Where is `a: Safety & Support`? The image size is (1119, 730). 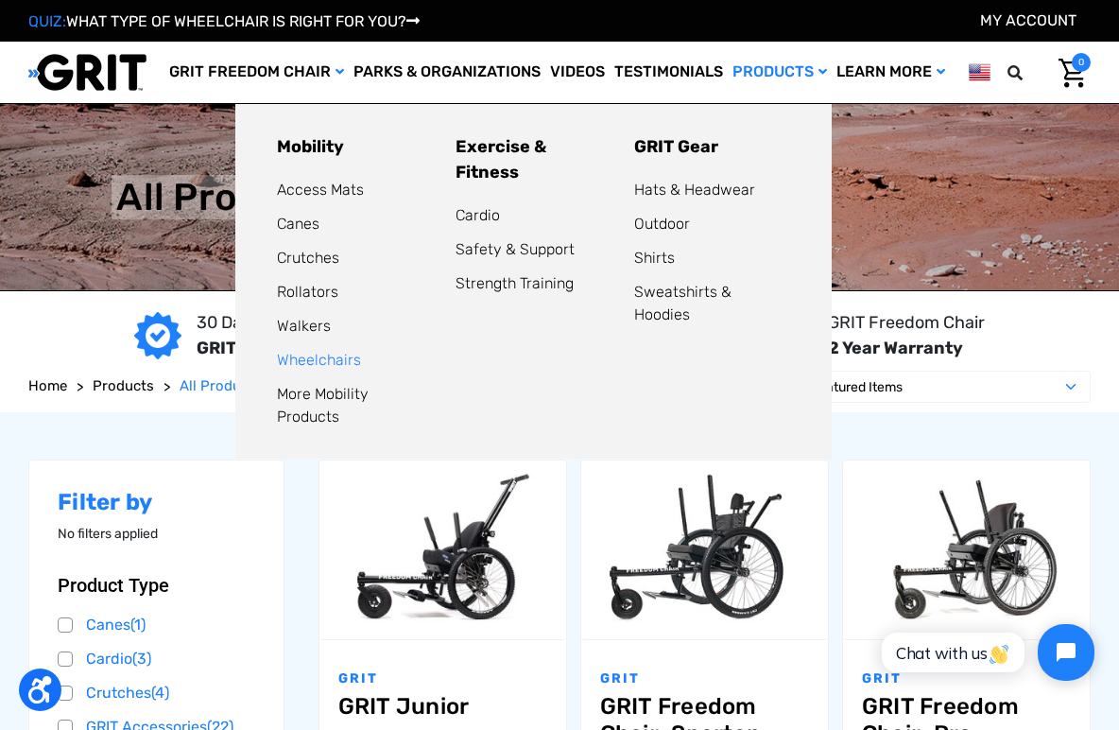 a: Safety & Support is located at coordinates (515, 249).